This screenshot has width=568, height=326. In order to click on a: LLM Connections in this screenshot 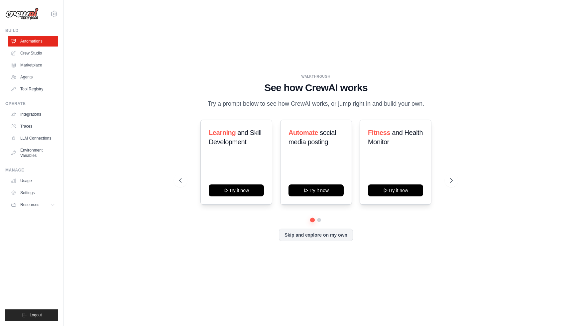, I will do `click(33, 138)`.